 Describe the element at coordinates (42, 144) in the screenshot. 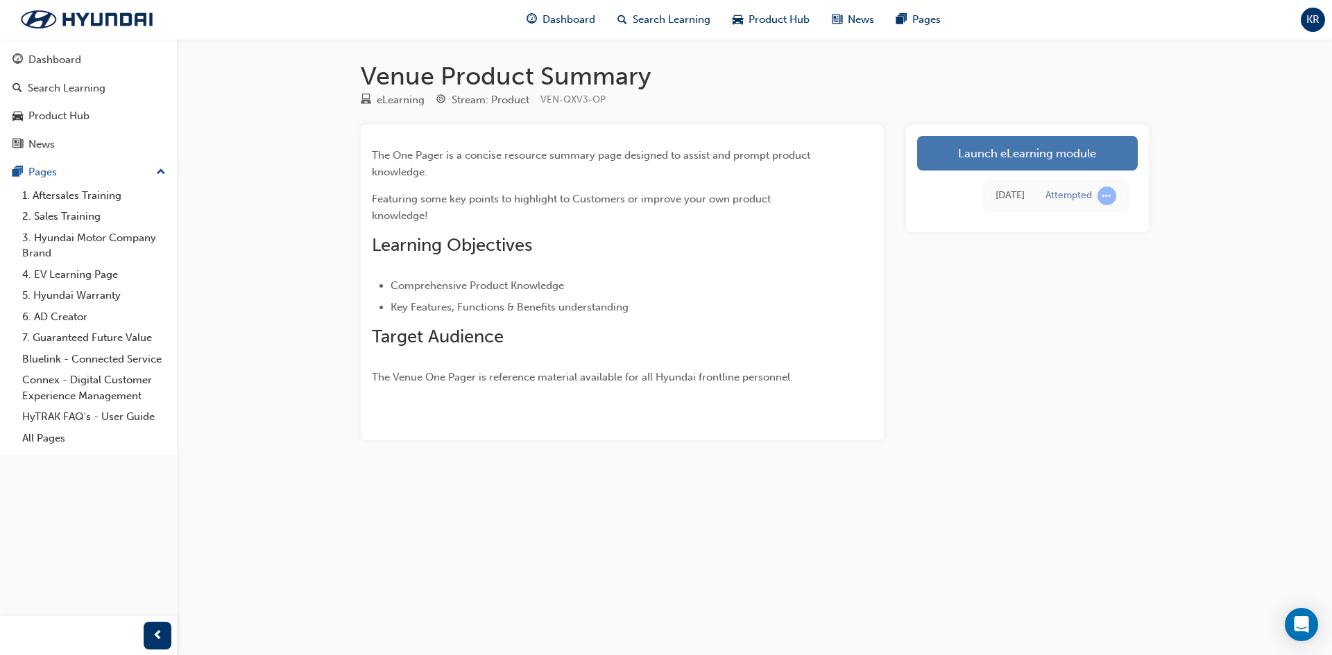

I see `div: News` at that location.